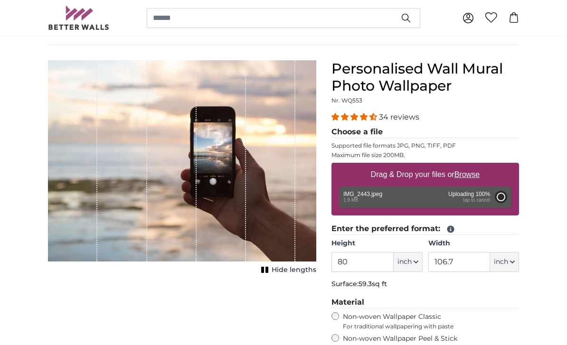 The width and height of the screenshot is (567, 345). Describe the element at coordinates (373, 284) in the screenshot. I see `span: 59.3sq ft` at that location.